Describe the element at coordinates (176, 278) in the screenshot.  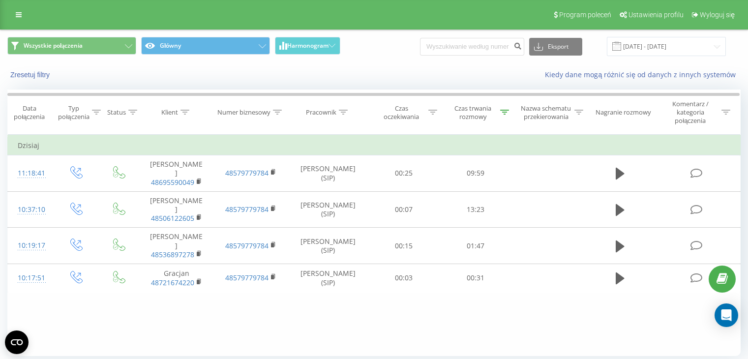
I see `td: Gracjan` at that location.